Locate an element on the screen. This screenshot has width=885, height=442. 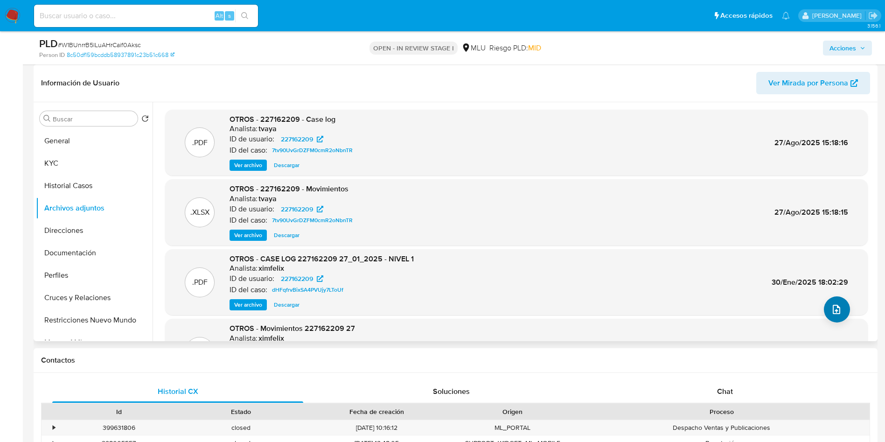
button: Archivos adjuntos is located at coordinates (94, 208).